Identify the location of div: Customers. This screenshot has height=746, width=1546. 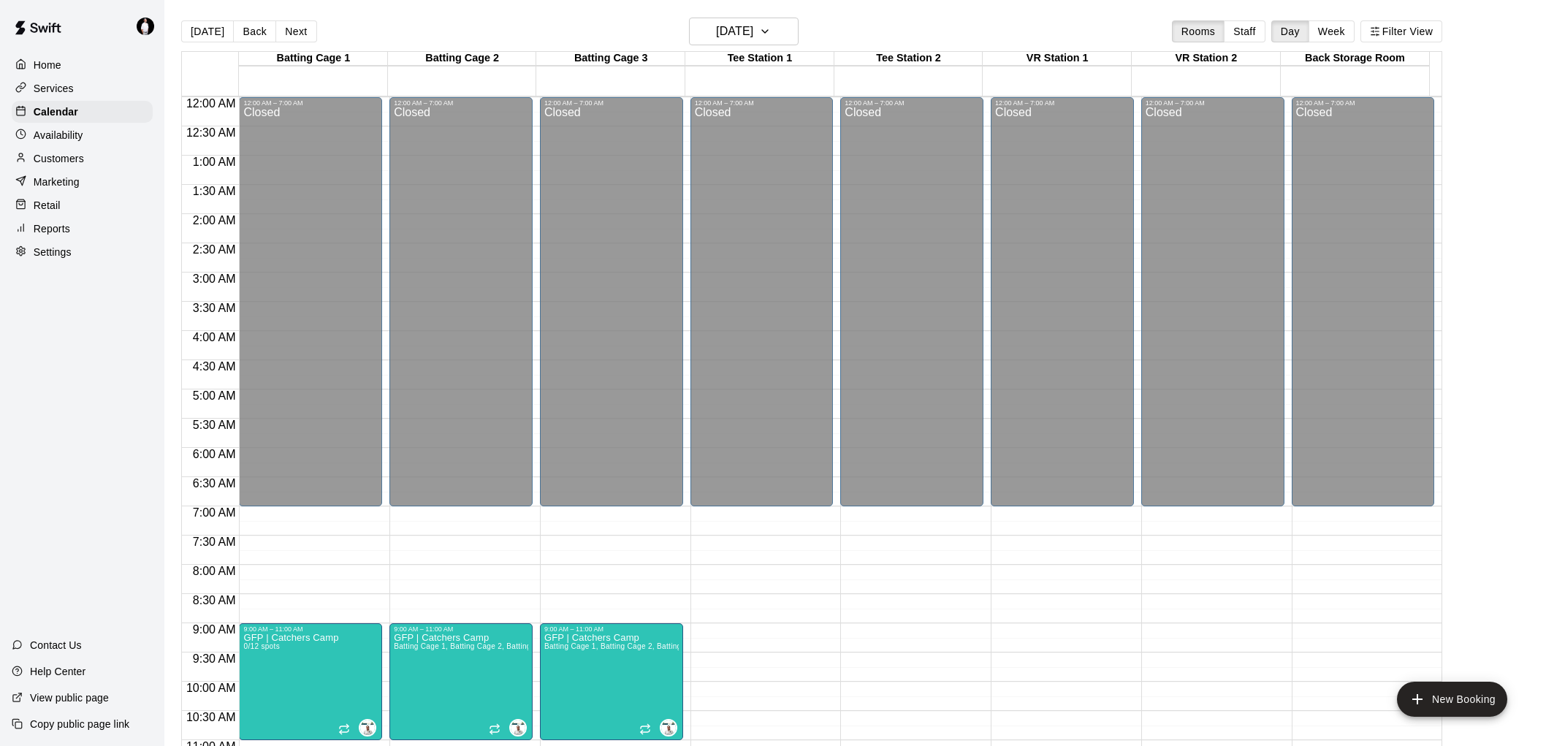
(82, 159).